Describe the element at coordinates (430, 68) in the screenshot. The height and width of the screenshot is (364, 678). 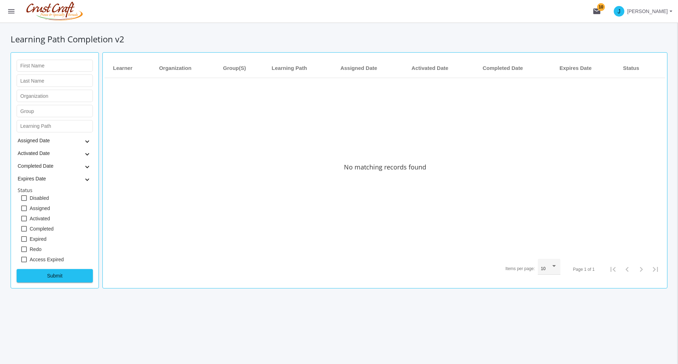
I see `span: Activated Date` at that location.